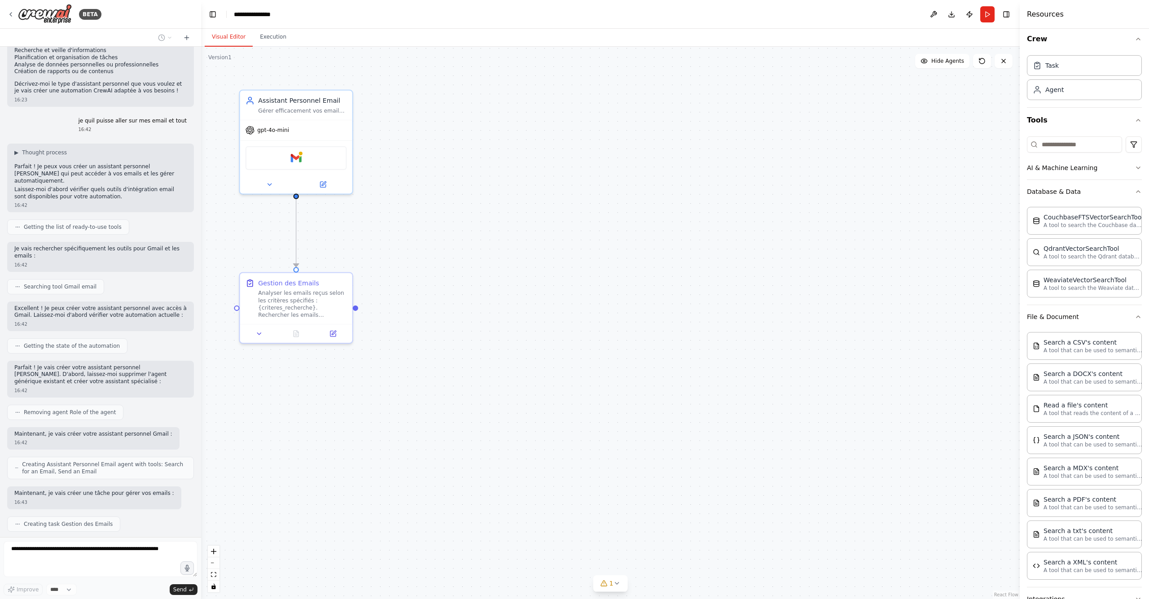 The image size is (1149, 599). Describe the element at coordinates (1006, 14) in the screenshot. I see `button: Hide right sidebar` at that location.